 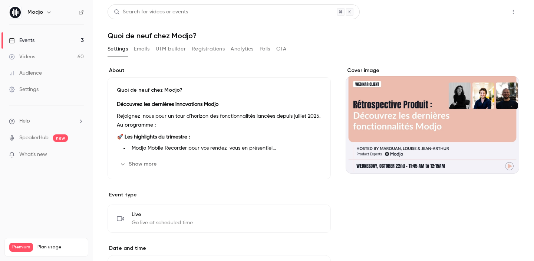 I want to click on div: Search for videos or events, so click(x=151, y=12).